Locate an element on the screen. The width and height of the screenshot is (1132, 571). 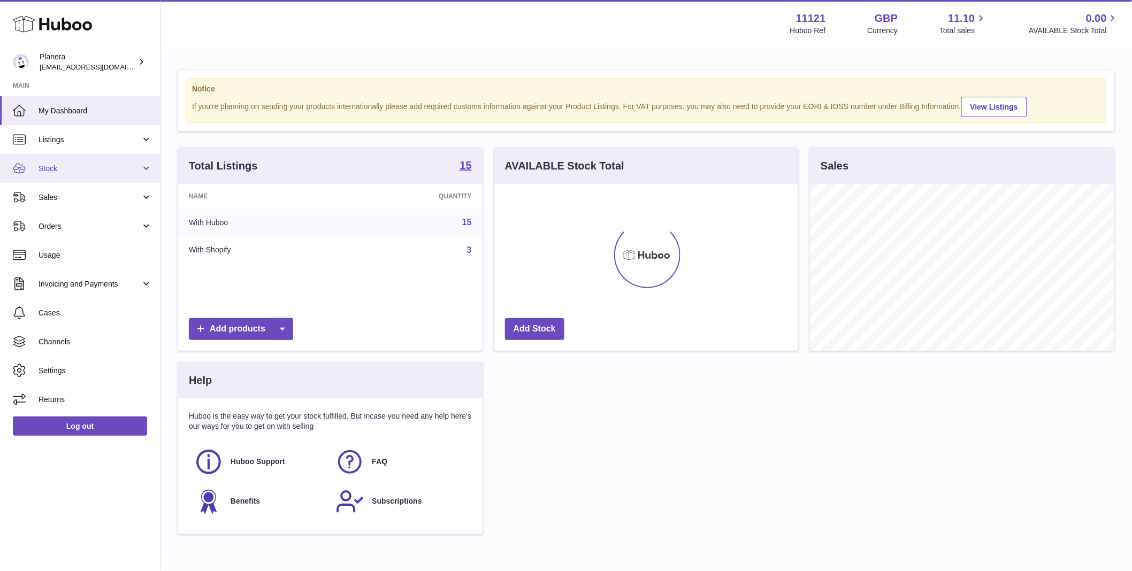
a: Subscriptions is located at coordinates (401, 502).